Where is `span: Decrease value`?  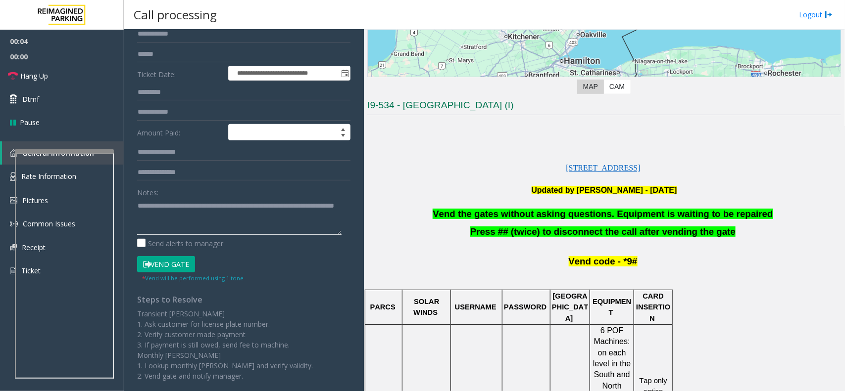 span: Decrease value is located at coordinates (343, 137).